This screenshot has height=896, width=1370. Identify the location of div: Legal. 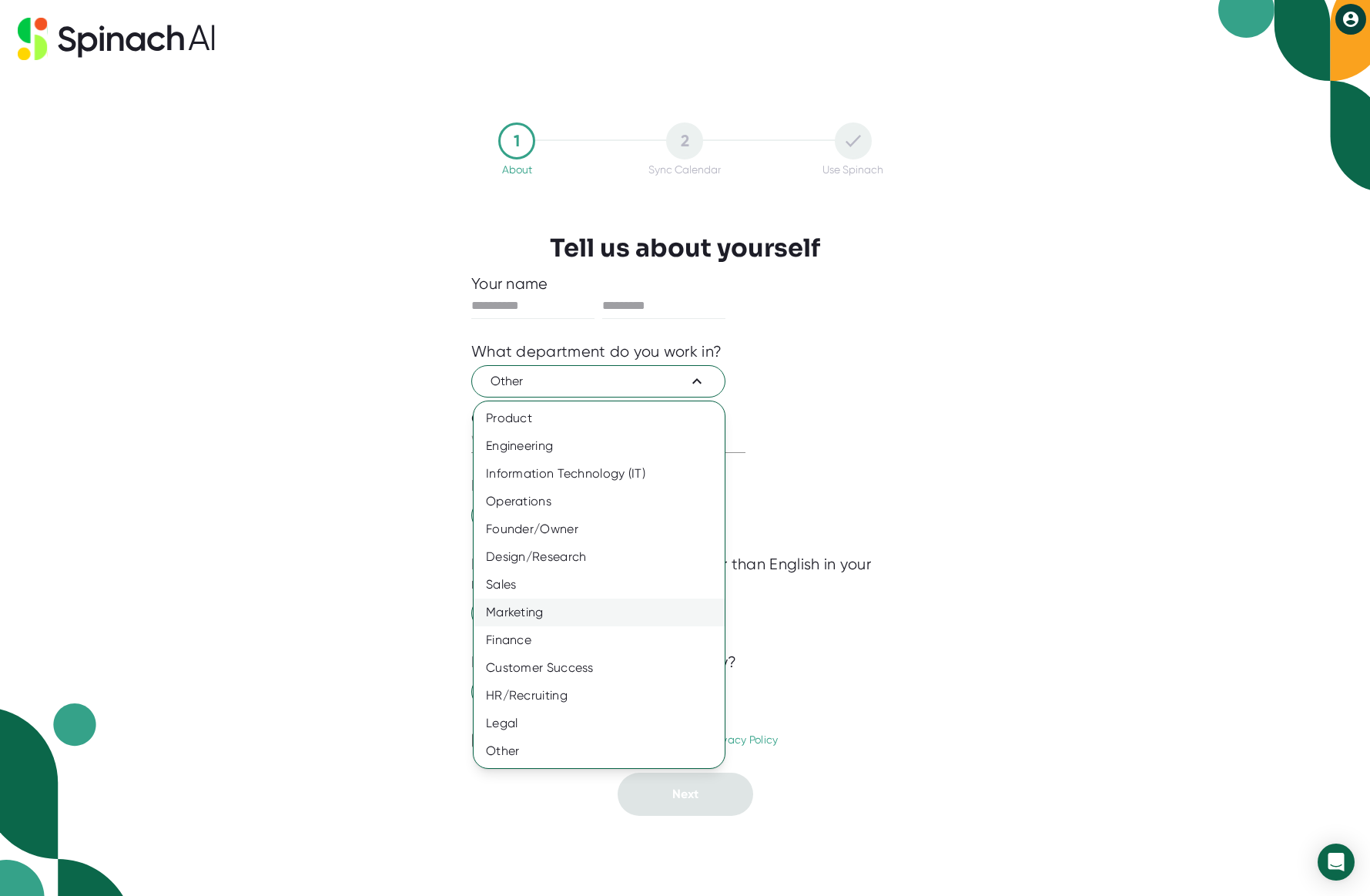
(599, 724).